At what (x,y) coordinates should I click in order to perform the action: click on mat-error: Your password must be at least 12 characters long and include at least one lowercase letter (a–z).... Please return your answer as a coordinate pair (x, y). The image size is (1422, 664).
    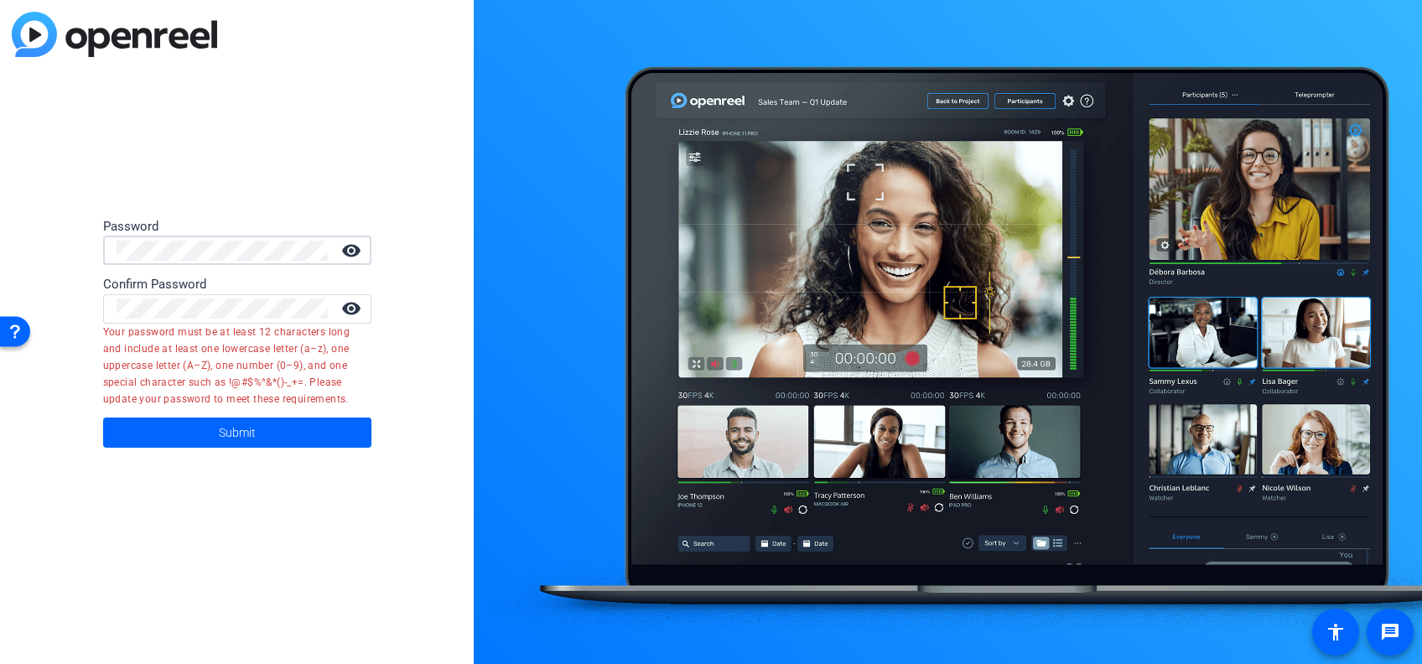
    Looking at the image, I should click on (231, 365).